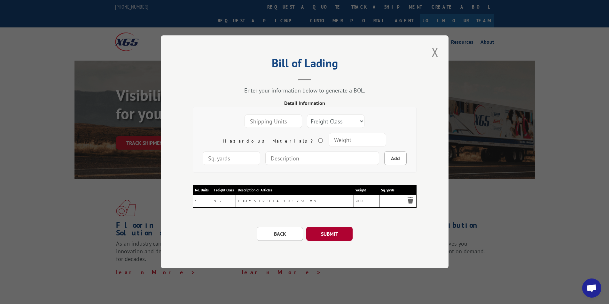 This screenshot has height=304, width=609. Describe the element at coordinates (202, 190) in the screenshot. I see `th: No. Units` at that location.